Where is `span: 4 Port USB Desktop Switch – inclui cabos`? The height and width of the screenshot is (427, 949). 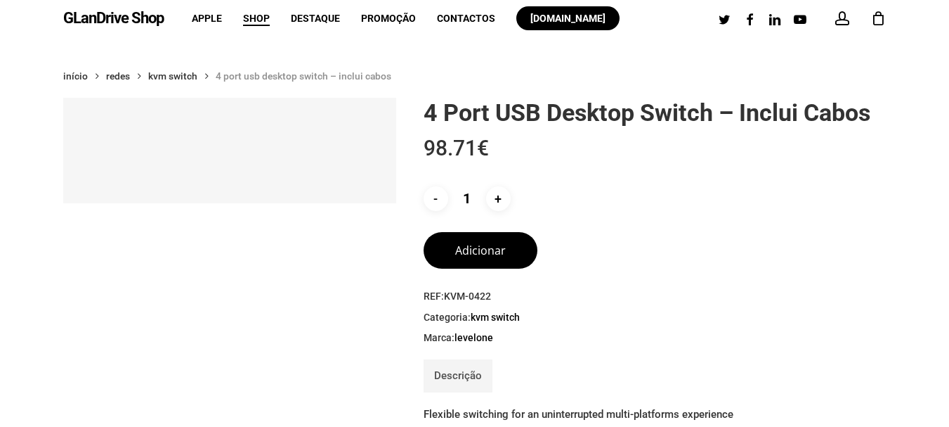 span: 4 Port USB Desktop Switch – inclui cabos is located at coordinates (304, 76).